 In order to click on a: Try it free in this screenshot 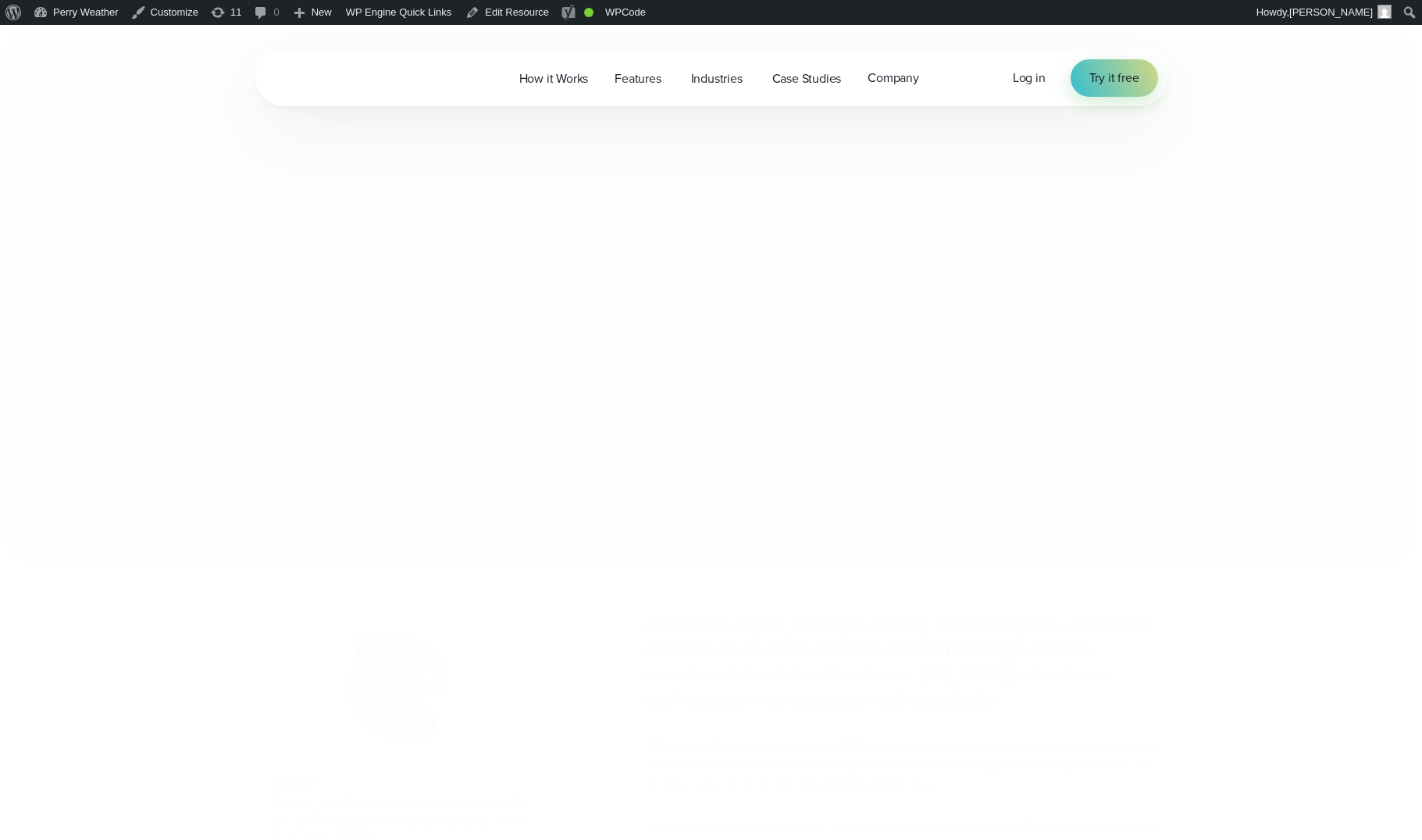, I will do `click(1114, 78)`.